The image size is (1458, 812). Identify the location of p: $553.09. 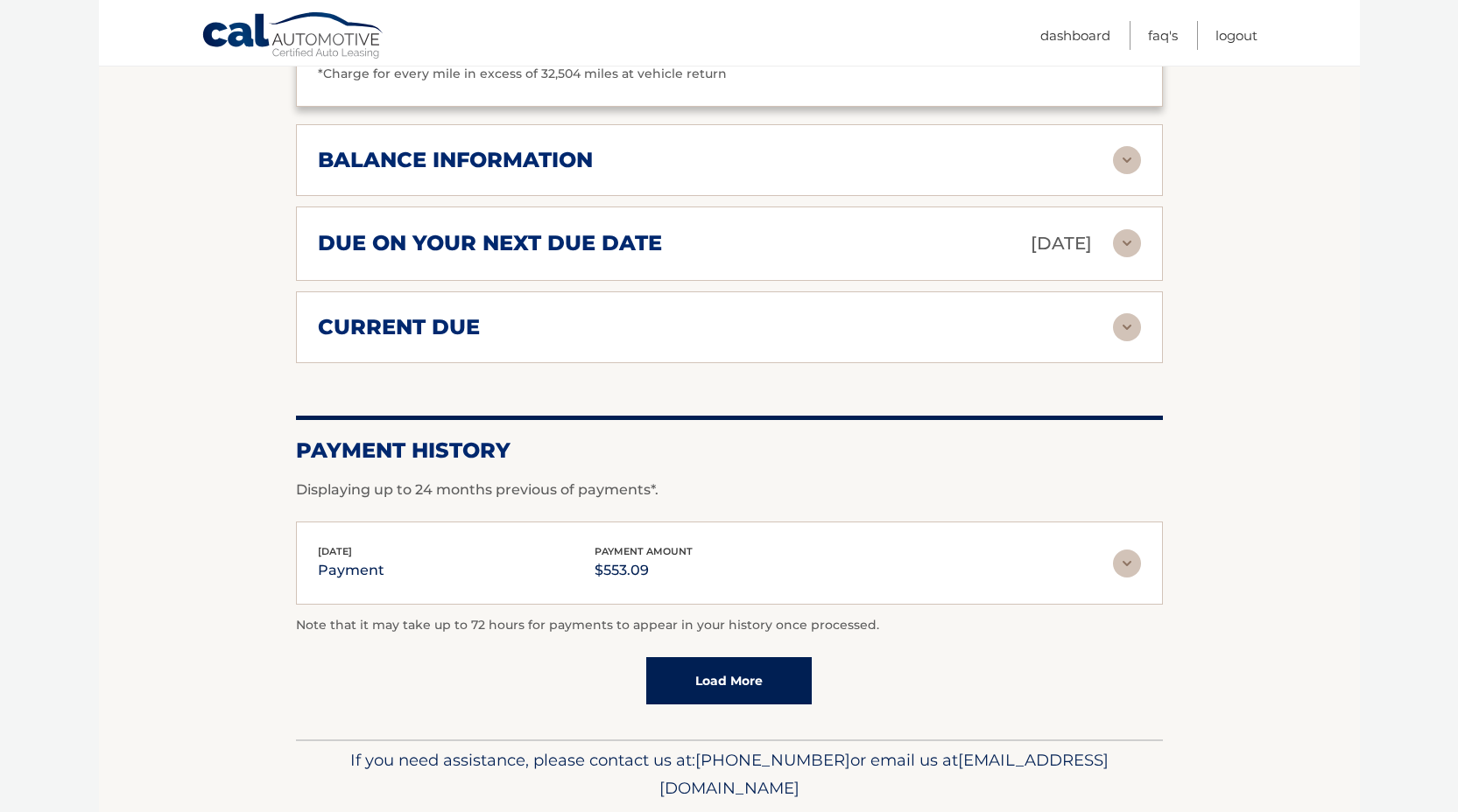
(644, 570).